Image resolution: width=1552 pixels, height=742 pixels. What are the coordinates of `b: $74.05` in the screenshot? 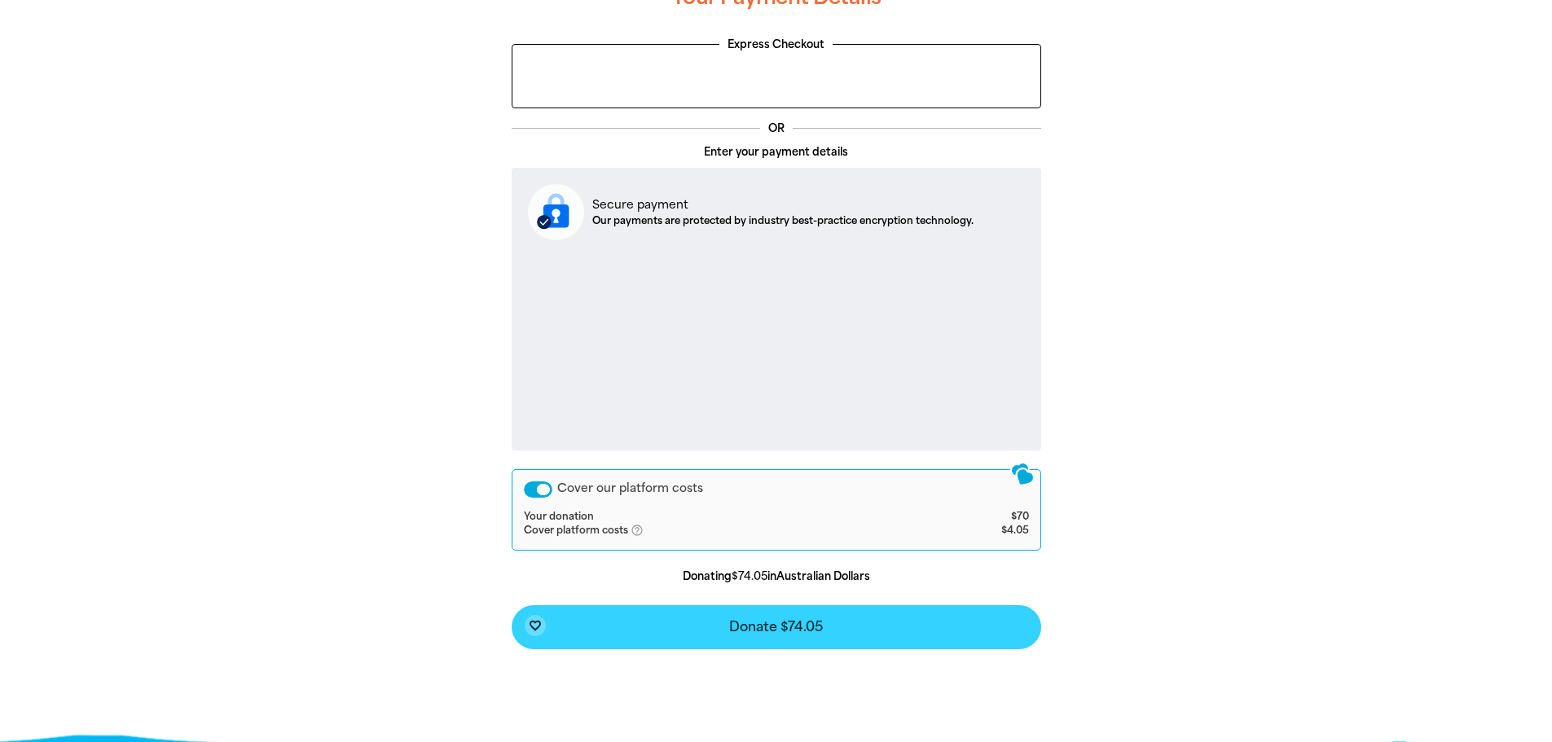 It's located at (749, 576).